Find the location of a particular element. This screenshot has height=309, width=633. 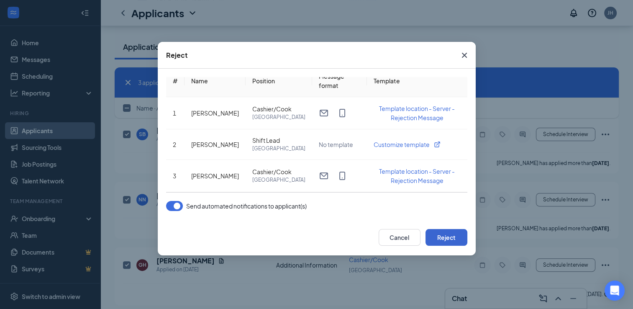

span: Send automated notifications to applicant(s) is located at coordinates (246, 206).